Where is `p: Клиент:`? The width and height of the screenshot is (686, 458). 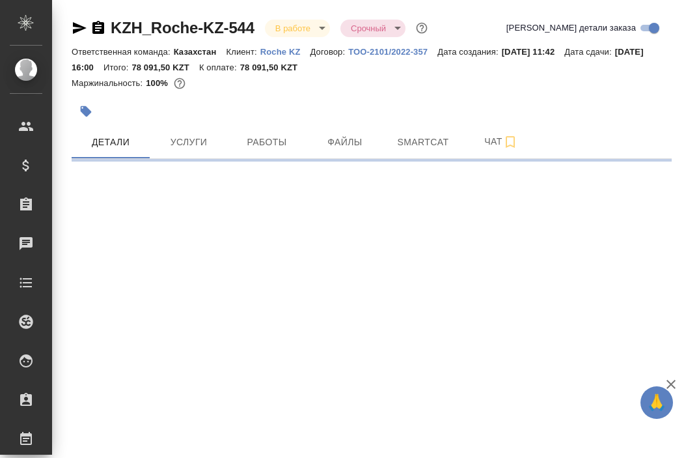
p: Клиент: is located at coordinates (243, 51).